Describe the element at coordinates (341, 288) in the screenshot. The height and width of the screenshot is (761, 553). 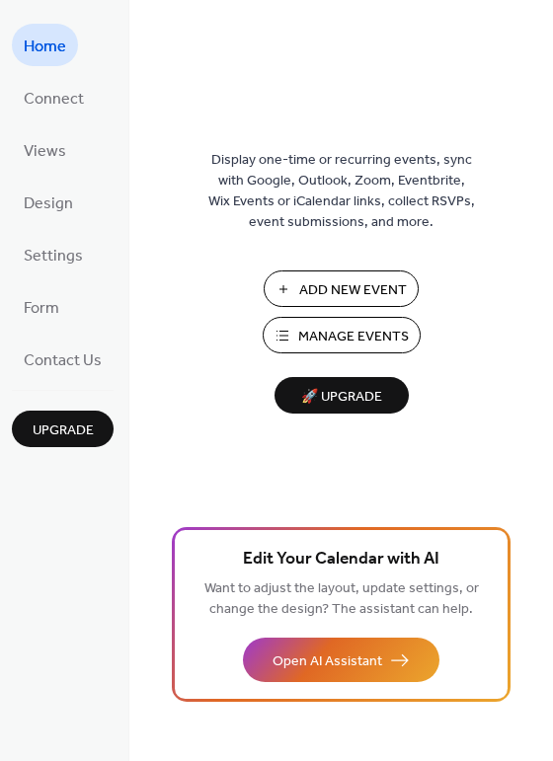
I see `button: Add New Event` at that location.